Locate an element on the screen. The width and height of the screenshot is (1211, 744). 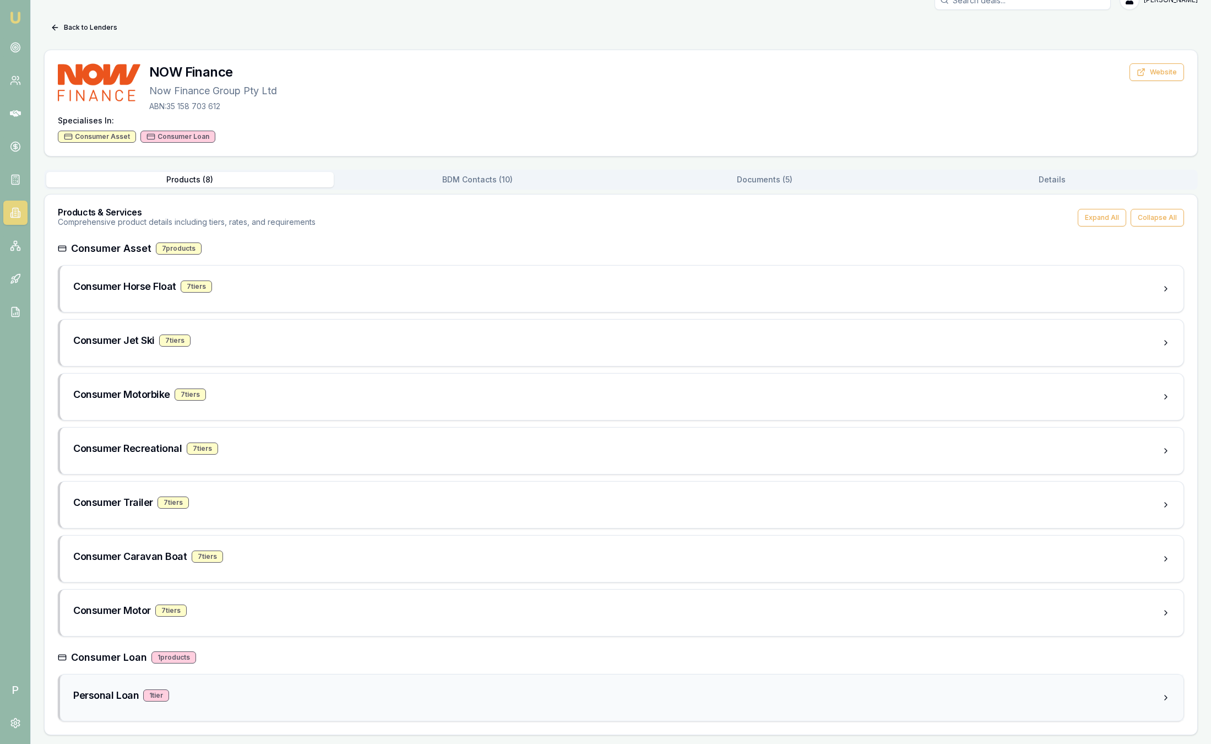
button: Expand All is located at coordinates (1102, 218).